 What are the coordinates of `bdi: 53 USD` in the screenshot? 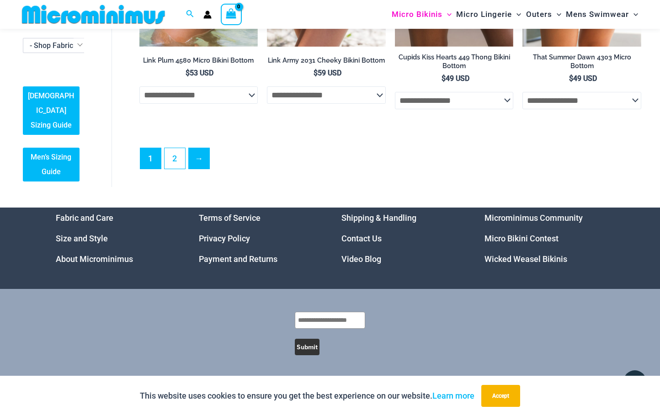 It's located at (199, 73).